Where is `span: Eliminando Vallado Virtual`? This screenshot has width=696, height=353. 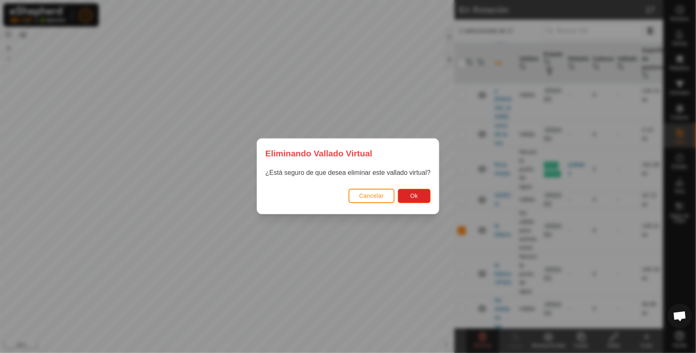
span: Eliminando Vallado Virtual is located at coordinates (319, 153).